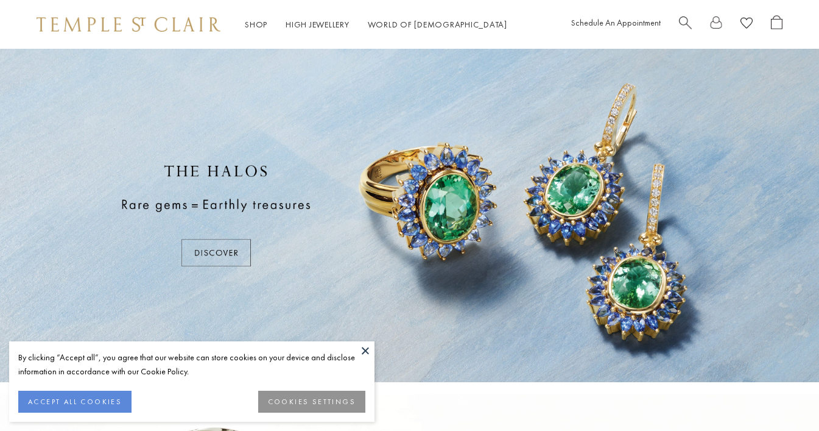 The image size is (819, 431). Describe the element at coordinates (192, 364) in the screenshot. I see `div: By clicking “Accept all”, you agree that our website can store cookies on your device and disclos...` at that location.